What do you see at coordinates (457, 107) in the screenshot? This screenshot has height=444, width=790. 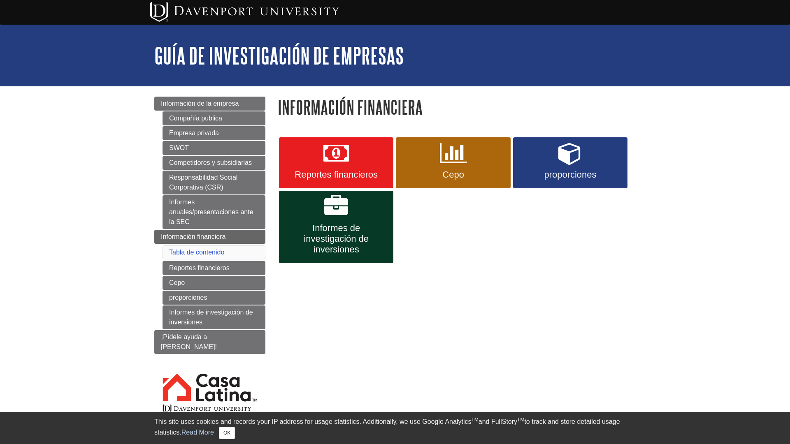 I see `h1: Información financiera` at bounding box center [457, 107].